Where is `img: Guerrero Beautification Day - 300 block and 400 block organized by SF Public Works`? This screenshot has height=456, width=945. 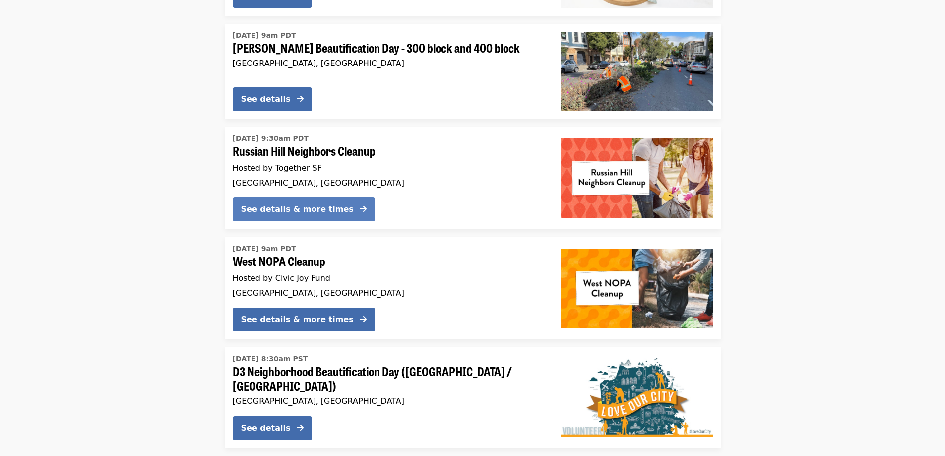
img: Guerrero Beautification Day - 300 block and 400 block organized by SF Public Works is located at coordinates (637, 71).